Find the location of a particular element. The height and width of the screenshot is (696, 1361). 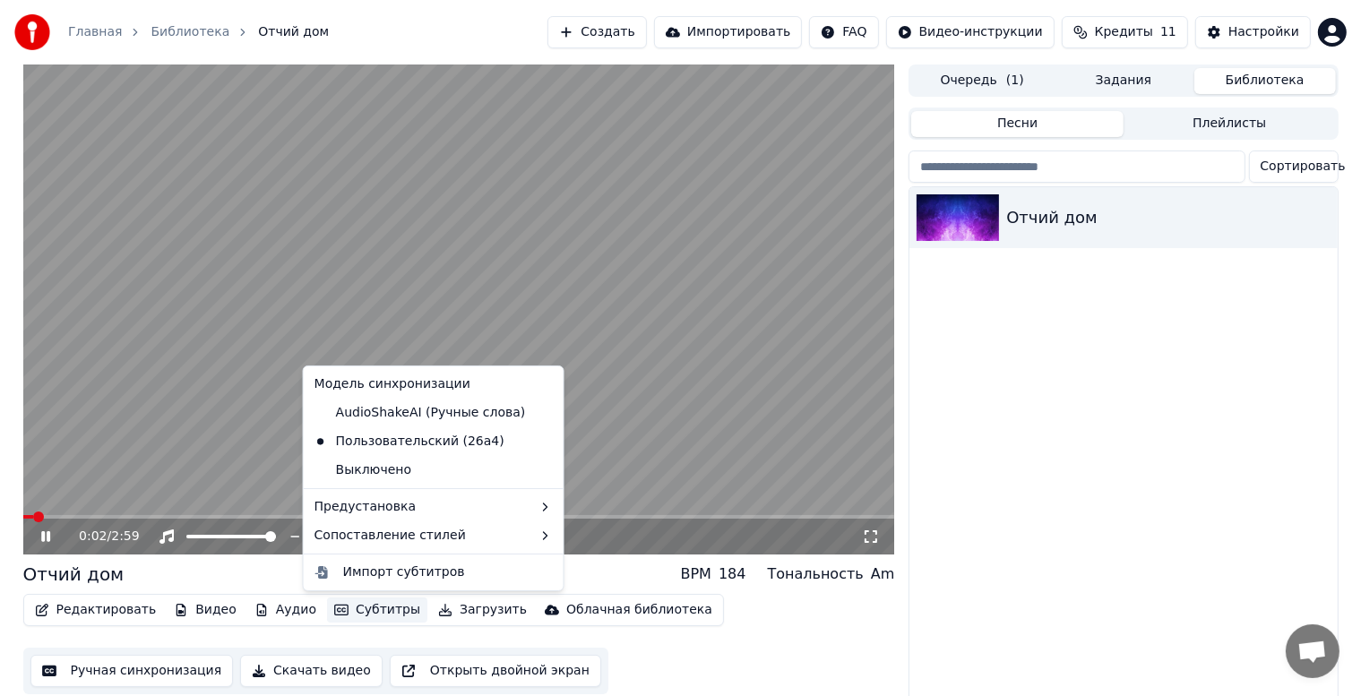

div: 184 is located at coordinates (732, 574).